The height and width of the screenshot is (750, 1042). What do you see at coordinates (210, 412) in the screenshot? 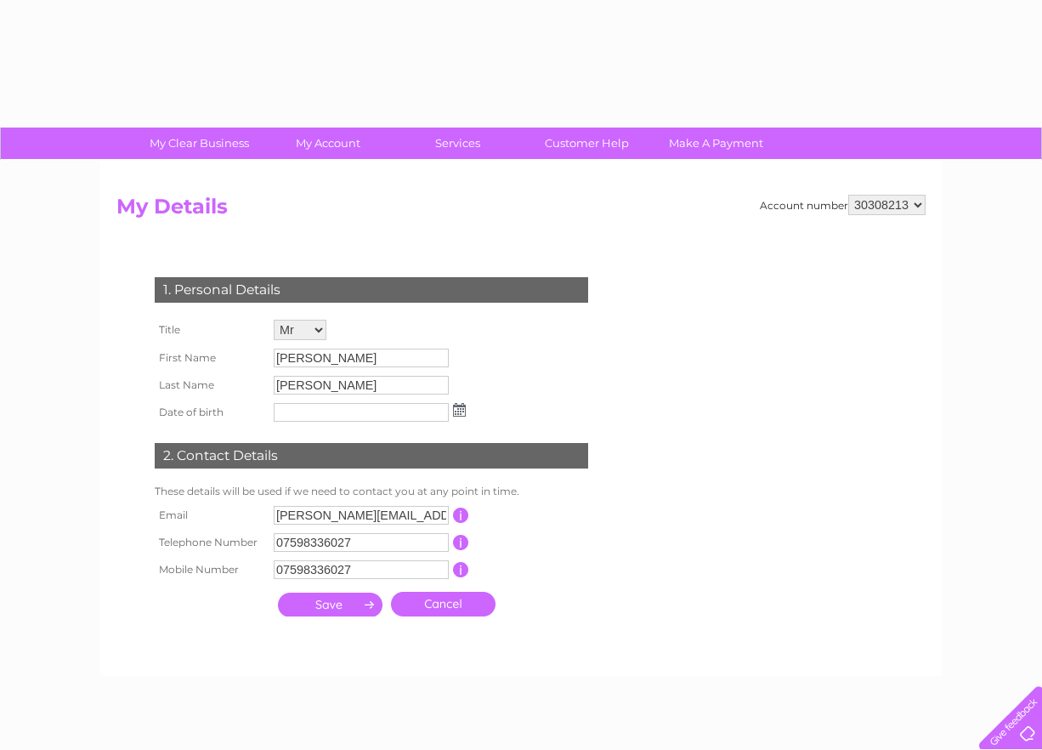
I see `th: Date of birth` at bounding box center [210, 412].